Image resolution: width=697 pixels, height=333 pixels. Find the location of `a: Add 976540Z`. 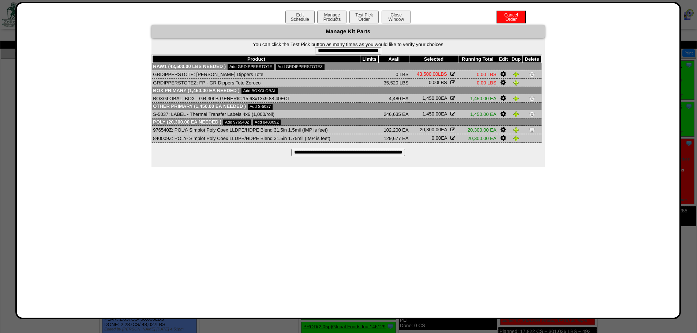

a: Add 976540Z is located at coordinates (237, 123).